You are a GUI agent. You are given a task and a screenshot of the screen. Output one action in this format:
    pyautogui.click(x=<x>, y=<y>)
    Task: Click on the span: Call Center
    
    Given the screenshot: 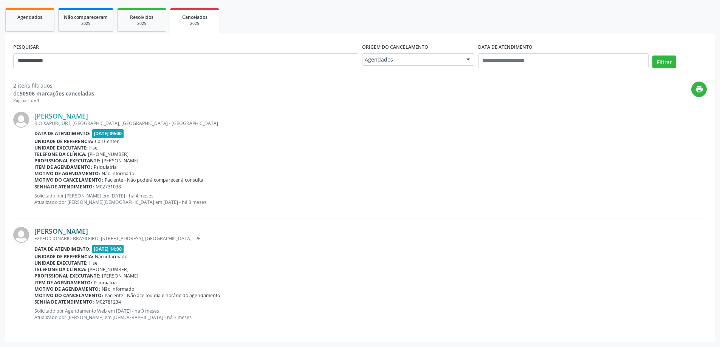 What is the action you would take?
    pyautogui.click(x=107, y=141)
    